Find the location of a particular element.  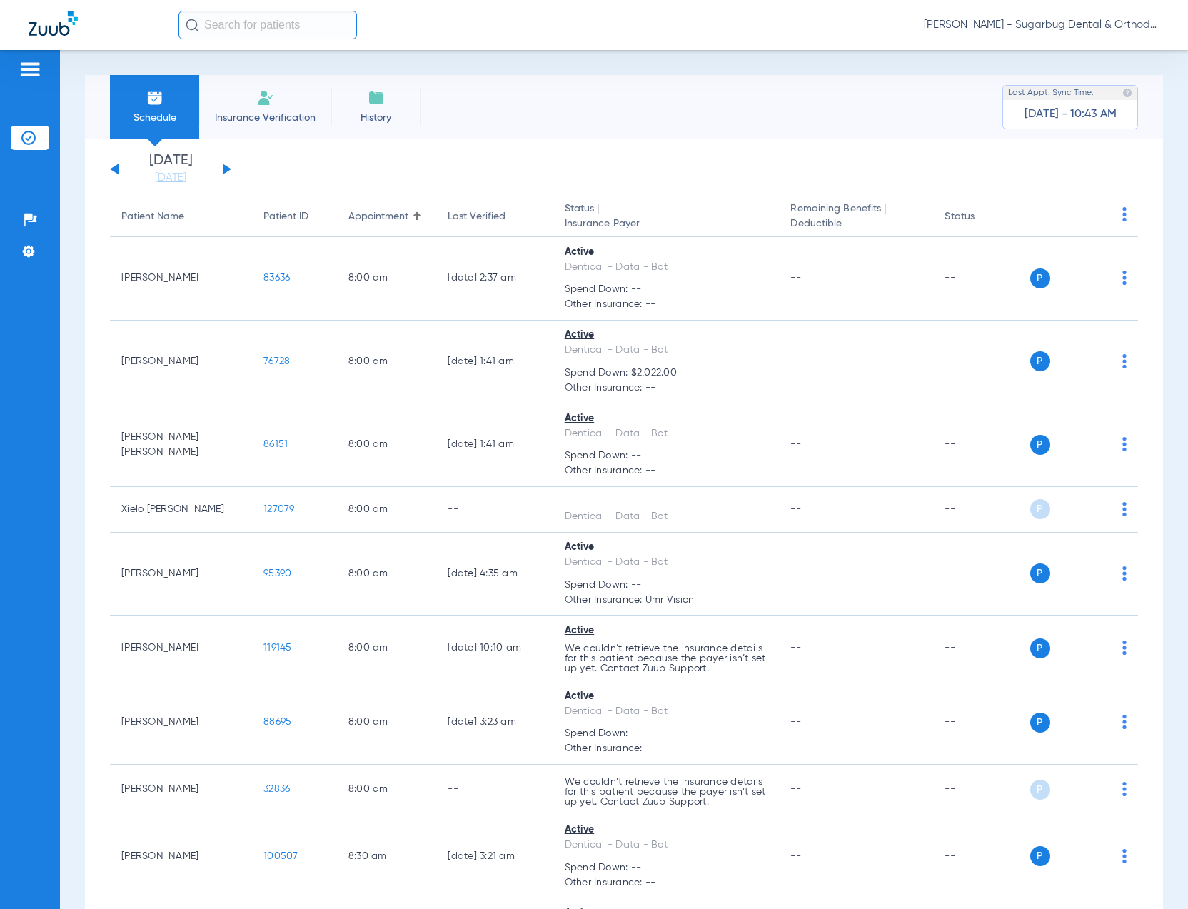

span: Last Appt. Sync Time: is located at coordinates (1051, 93).